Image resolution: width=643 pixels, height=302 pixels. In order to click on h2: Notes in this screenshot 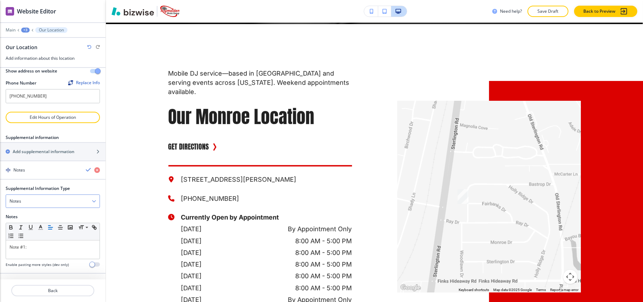, I will do `click(12, 216)`.